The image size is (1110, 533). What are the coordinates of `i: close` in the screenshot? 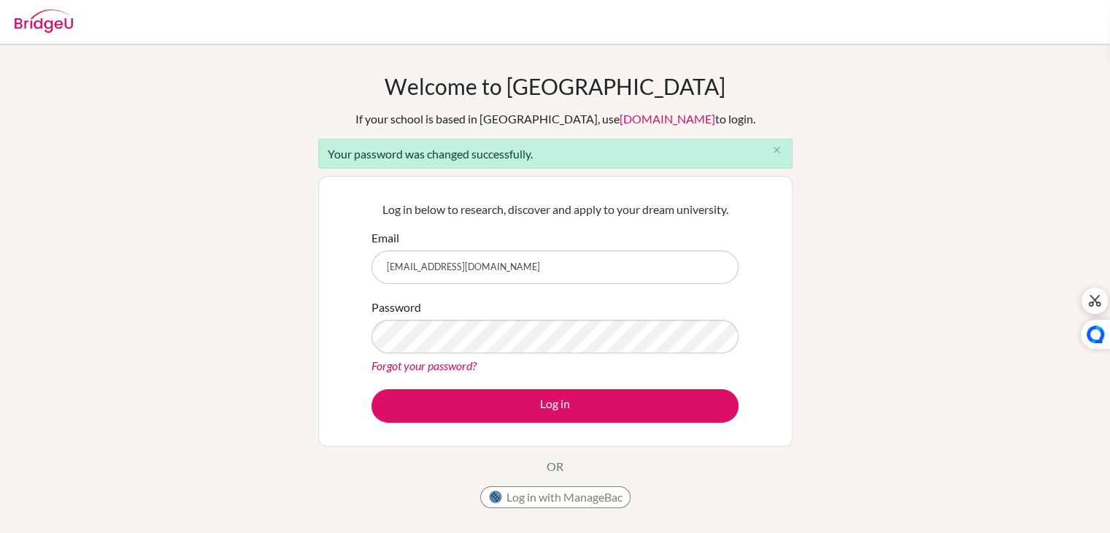 It's located at (776, 150).